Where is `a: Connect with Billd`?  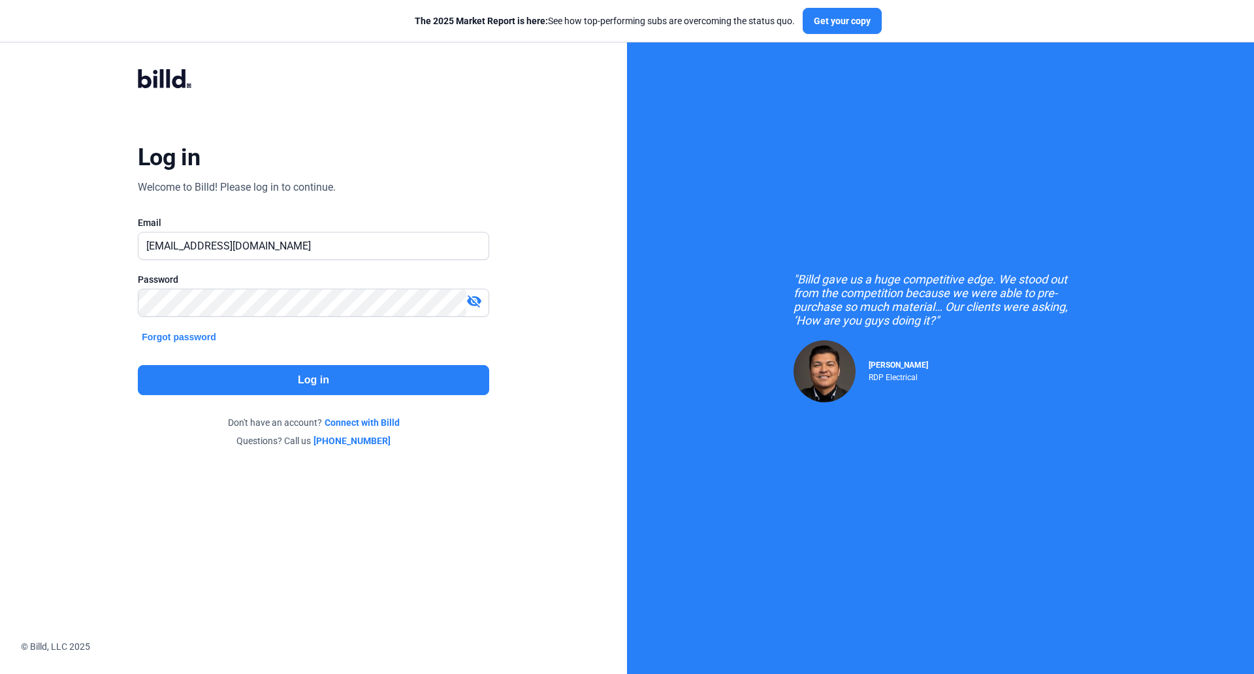
a: Connect with Billd is located at coordinates (362, 423).